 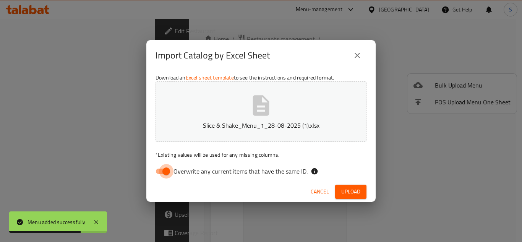 I want to click on button: Slice & Shake_Menu_1_28-08-2025 (1).xlsx, so click(x=261, y=112).